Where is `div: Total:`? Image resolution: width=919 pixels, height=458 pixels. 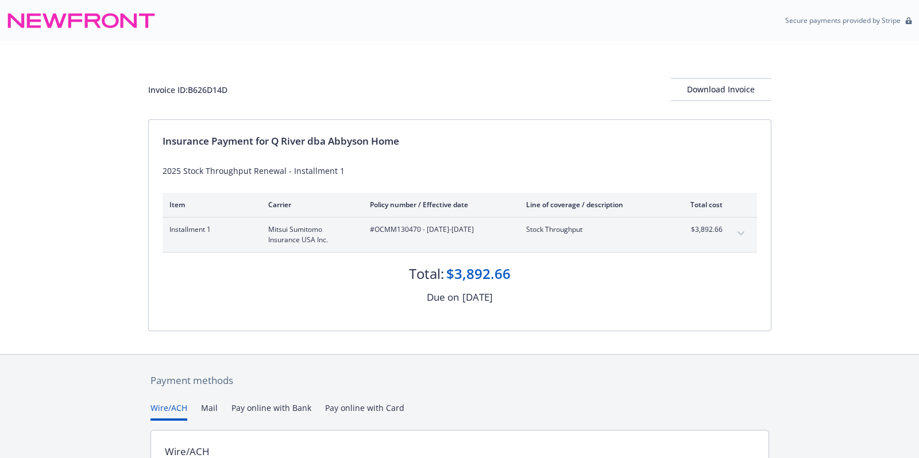 div: Total: is located at coordinates (426, 274).